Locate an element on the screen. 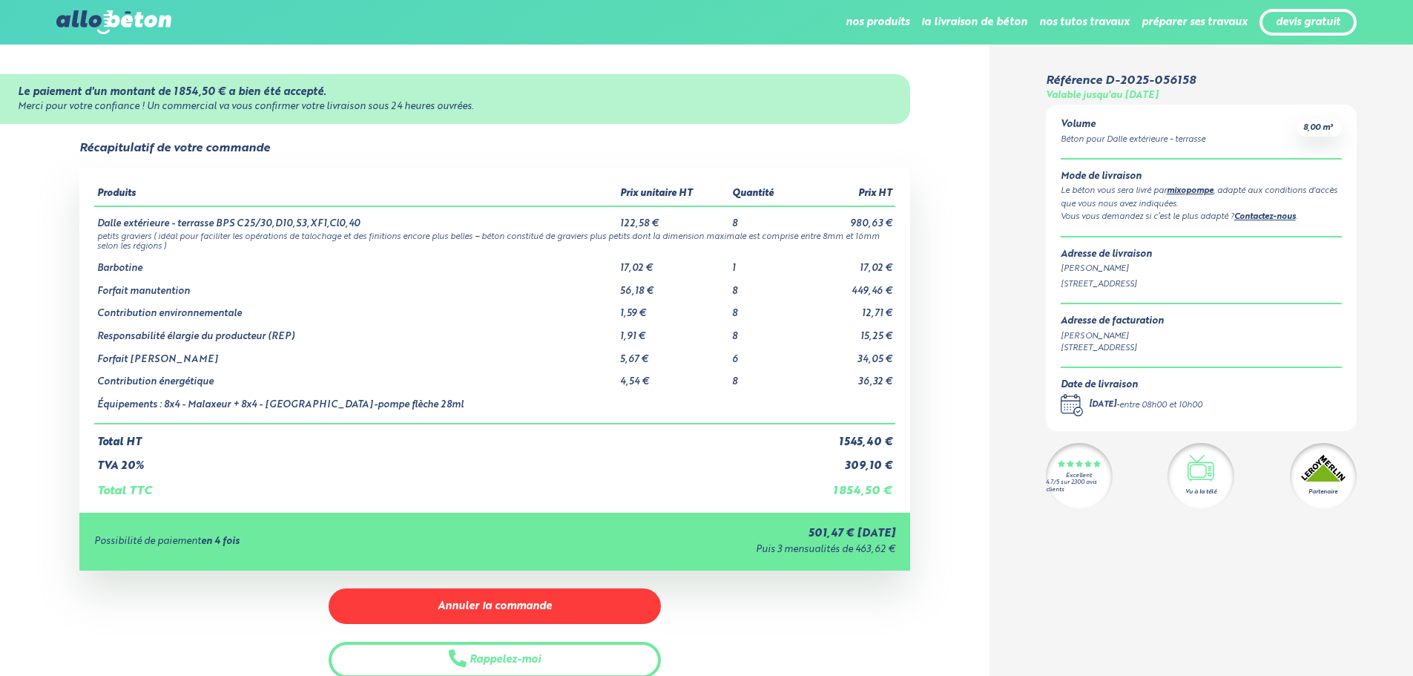 This screenshot has height=676, width=1413. div: entre 08h00 et 10h00 is located at coordinates (1160, 405).